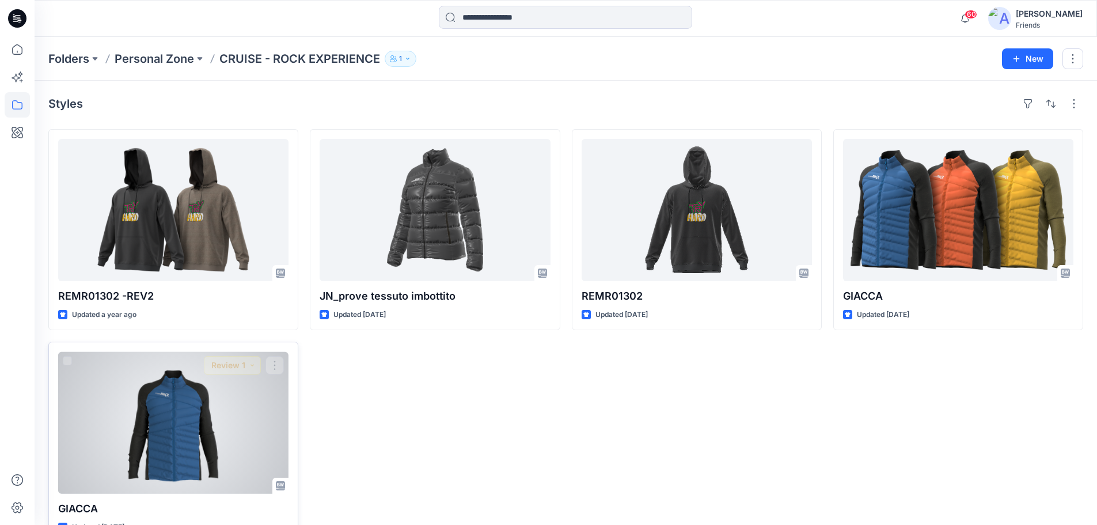  Describe the element at coordinates (173, 296) in the screenshot. I see `p: REMR01302 -REV2` at that location.